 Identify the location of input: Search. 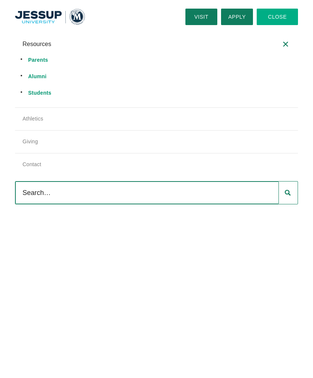
(147, 193).